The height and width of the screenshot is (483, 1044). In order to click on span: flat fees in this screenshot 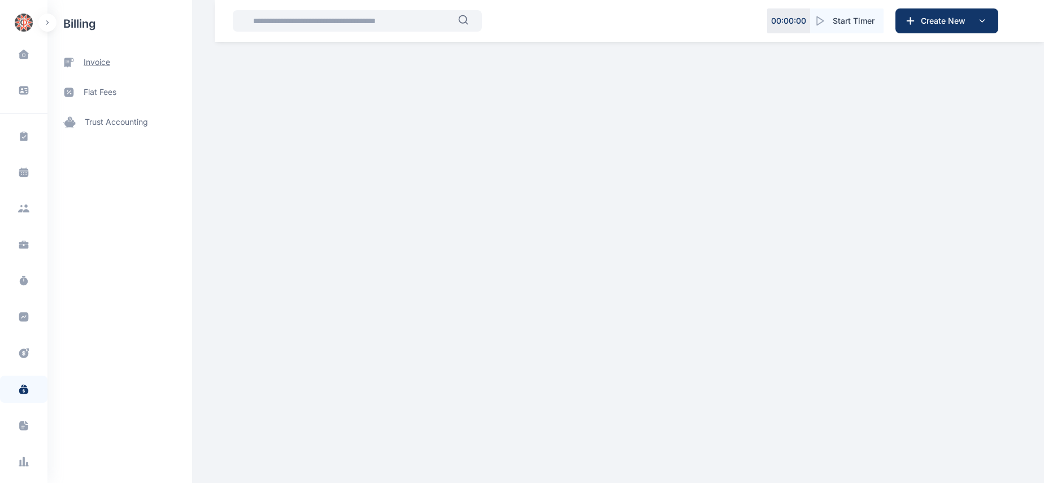, I will do `click(100, 92)`.